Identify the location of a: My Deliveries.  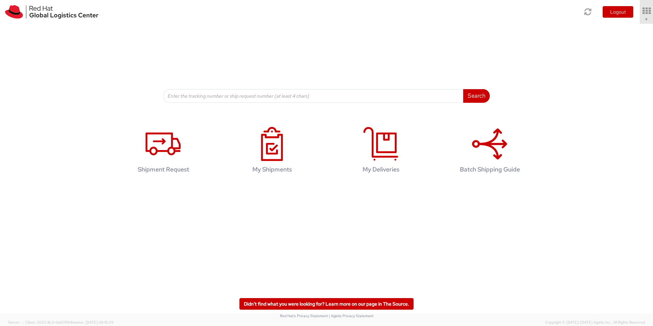
(381, 151).